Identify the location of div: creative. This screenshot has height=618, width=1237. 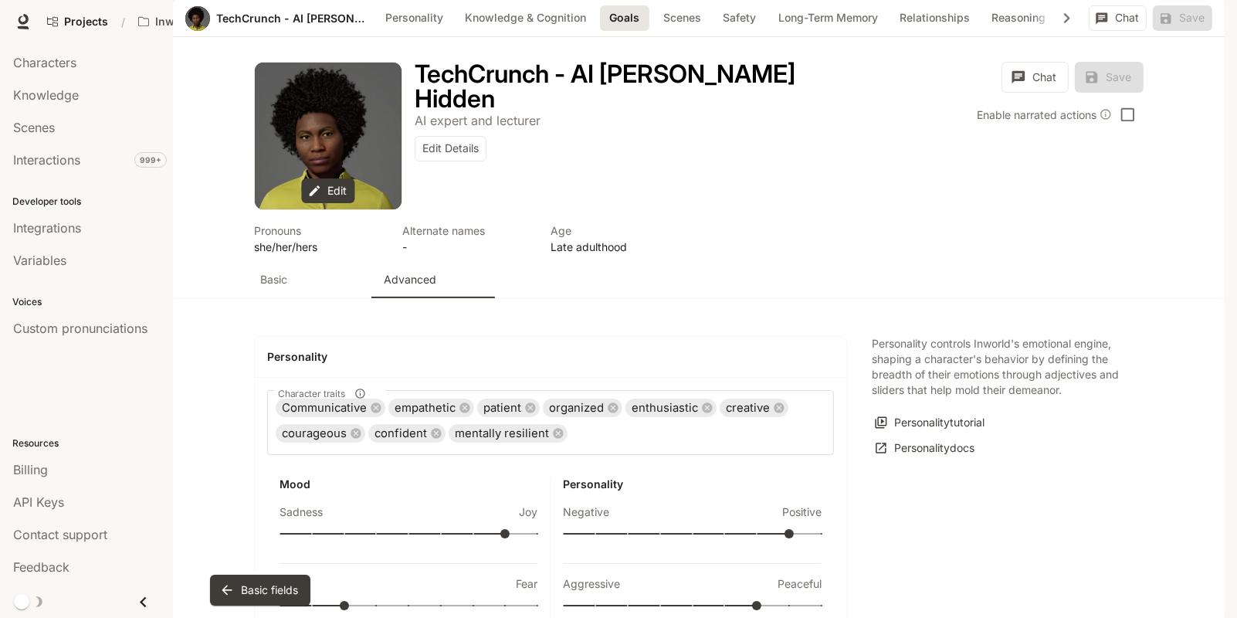
(754, 408).